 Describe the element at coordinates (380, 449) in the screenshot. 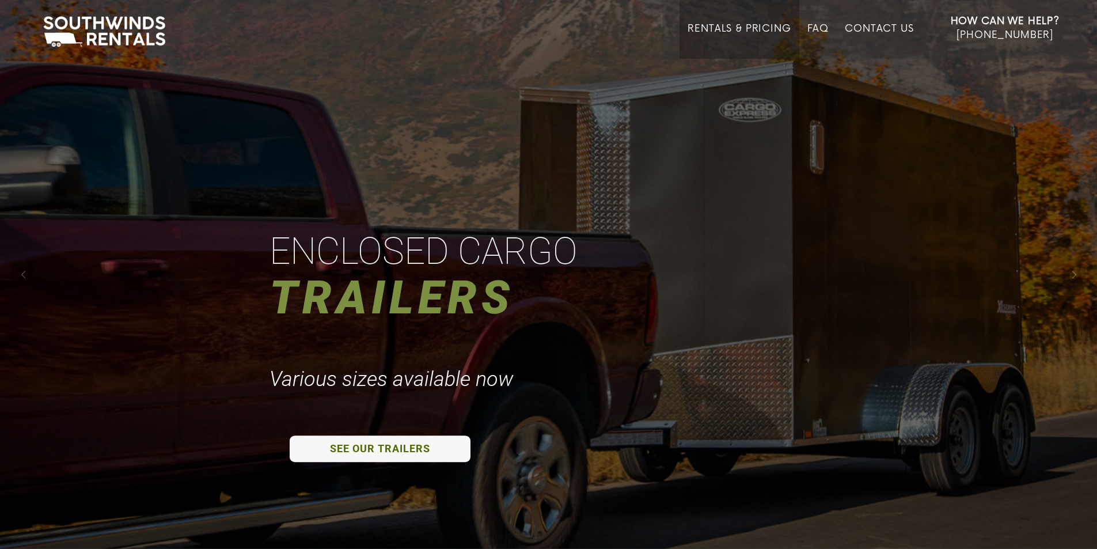

I see `a: SEE OUR TRAILERS` at that location.